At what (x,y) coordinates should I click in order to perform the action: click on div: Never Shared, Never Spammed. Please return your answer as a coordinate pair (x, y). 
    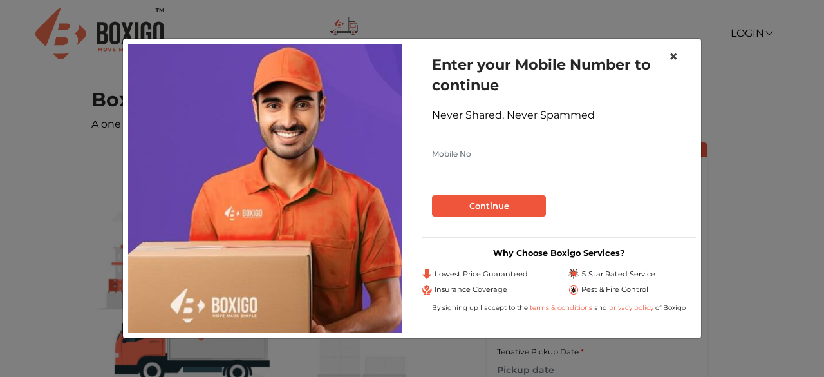
    Looking at the image, I should click on (559, 115).